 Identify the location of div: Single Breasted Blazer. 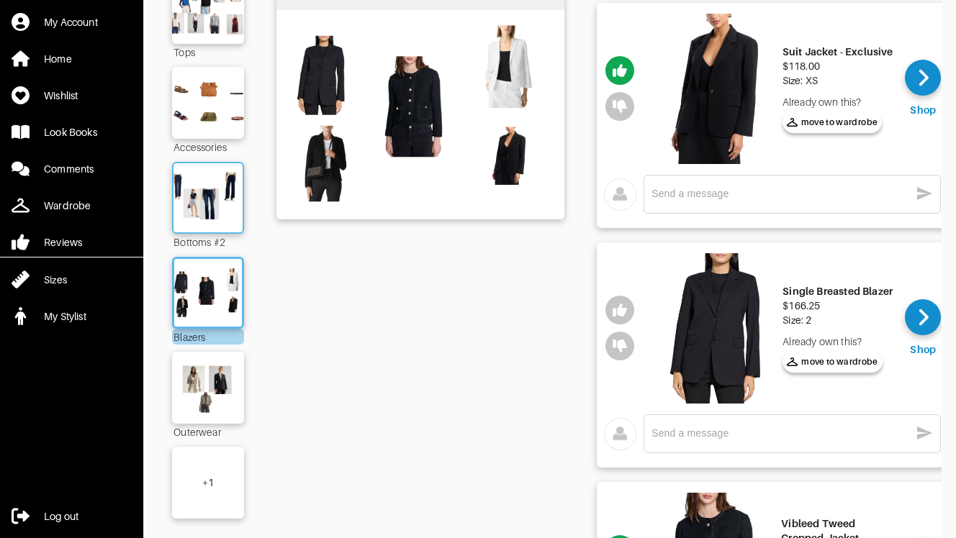
(837, 291).